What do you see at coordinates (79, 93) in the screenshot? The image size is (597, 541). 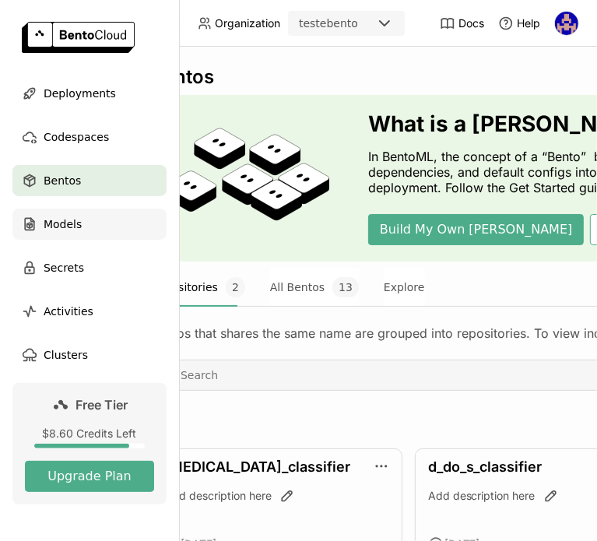 I see `span: Deployments` at bounding box center [79, 93].